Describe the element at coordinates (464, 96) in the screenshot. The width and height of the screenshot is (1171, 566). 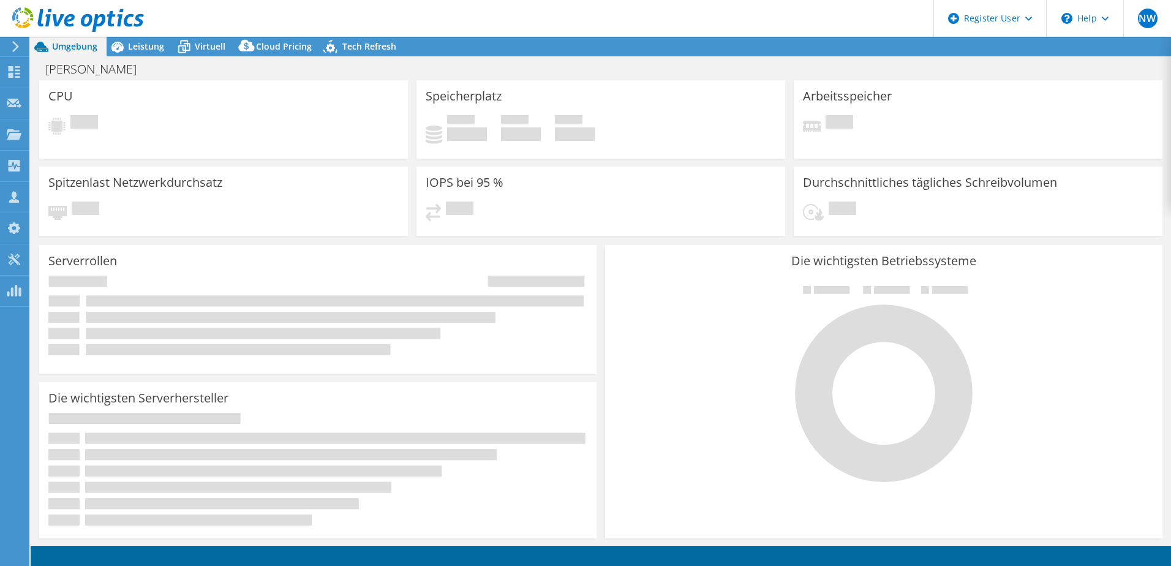
I see `h3: Speicherplatz` at that location.